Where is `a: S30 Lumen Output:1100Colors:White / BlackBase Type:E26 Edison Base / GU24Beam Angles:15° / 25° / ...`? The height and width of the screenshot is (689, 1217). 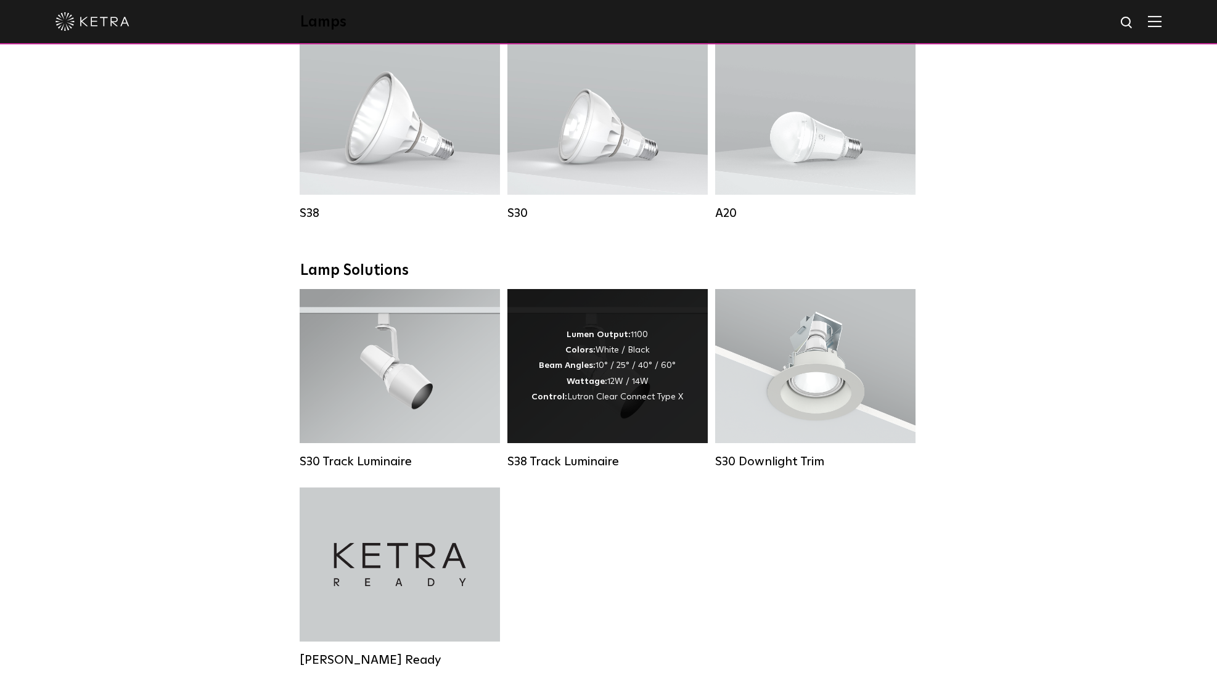 a: S30 Lumen Output:1100Colors:White / BlackBase Type:E26 Edison Base / GU24Beam Angles:15° / 25° / ... is located at coordinates (607, 131).